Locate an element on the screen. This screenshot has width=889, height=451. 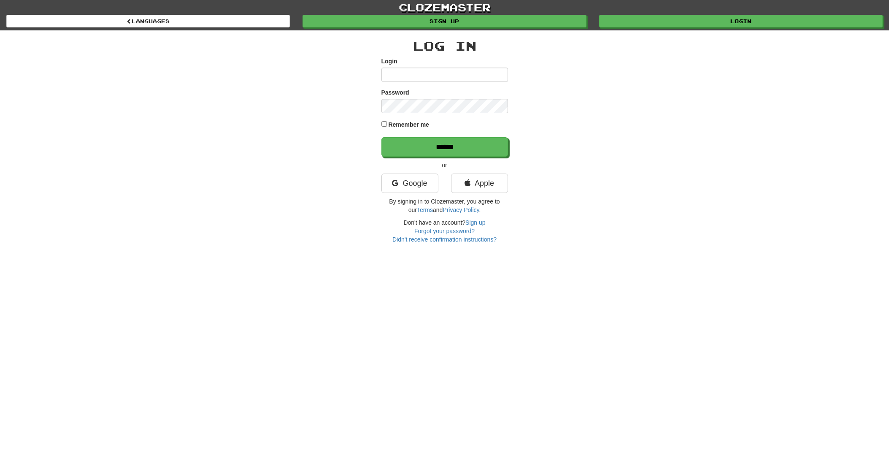
a: Languages is located at coordinates (148, 21).